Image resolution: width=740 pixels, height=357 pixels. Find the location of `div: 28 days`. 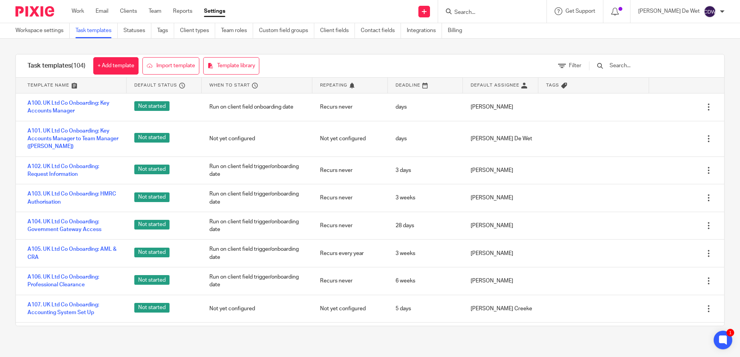

div: 28 days is located at coordinates (425, 226).